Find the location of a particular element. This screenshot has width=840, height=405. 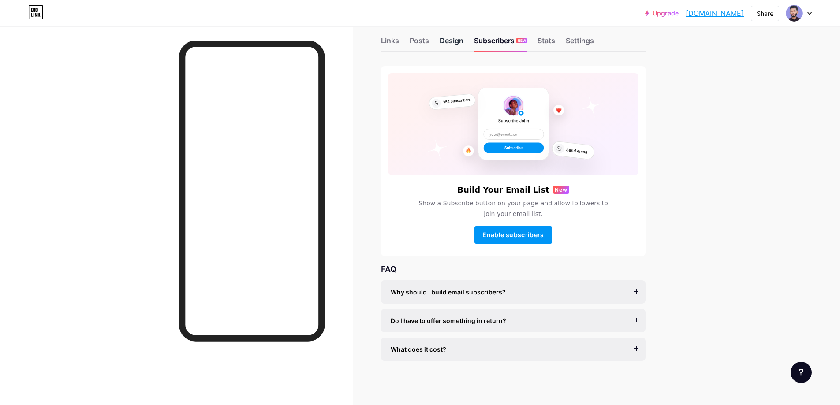

span: Enable subscribers is located at coordinates (513, 235).